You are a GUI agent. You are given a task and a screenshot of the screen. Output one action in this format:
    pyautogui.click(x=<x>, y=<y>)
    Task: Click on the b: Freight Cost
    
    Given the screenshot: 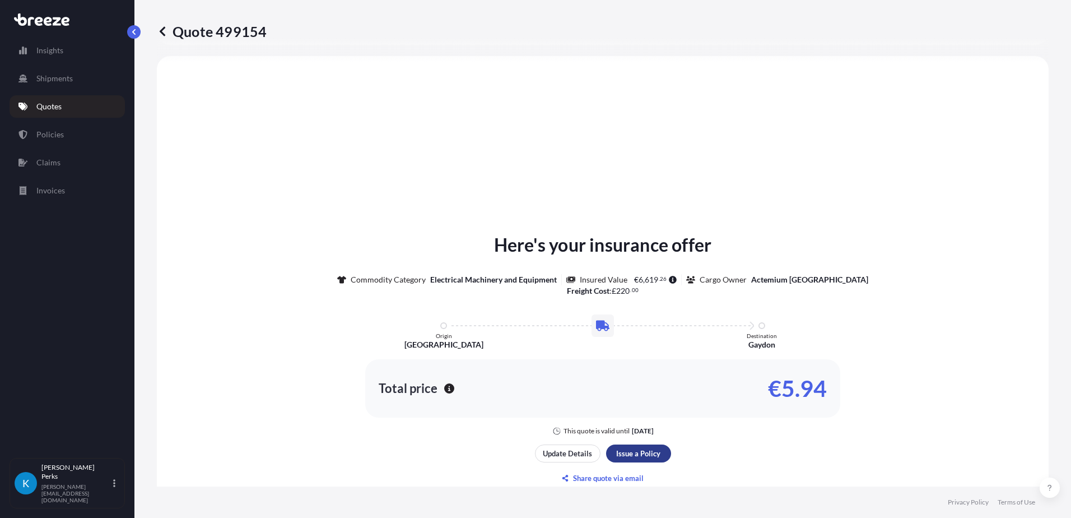 What is the action you would take?
    pyautogui.click(x=588, y=290)
    